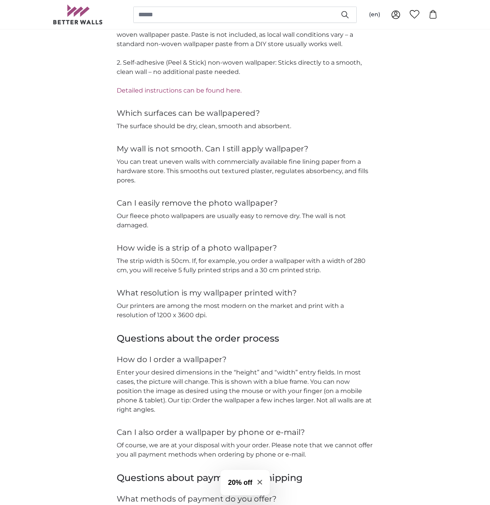 This screenshot has height=505, width=490. What do you see at coordinates (245, 360) in the screenshot?
I see `h4: How do I order a wallpaper?` at bounding box center [245, 360].